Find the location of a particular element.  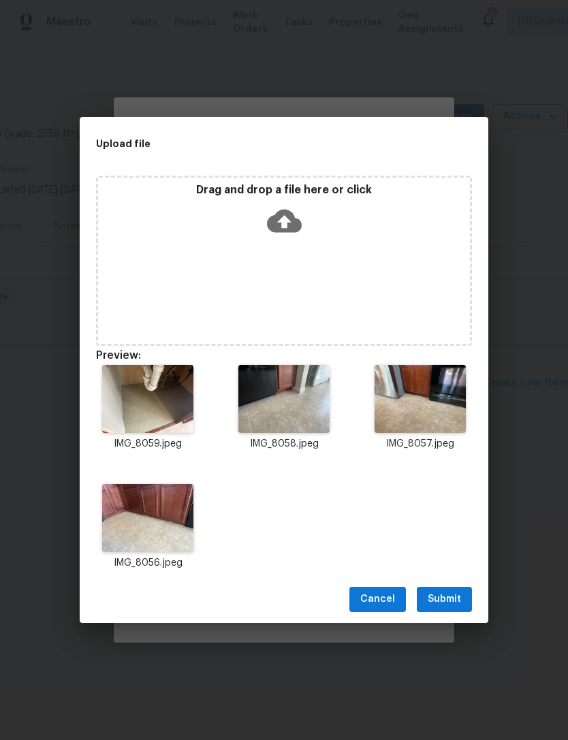

button: Submit is located at coordinates (444, 599).